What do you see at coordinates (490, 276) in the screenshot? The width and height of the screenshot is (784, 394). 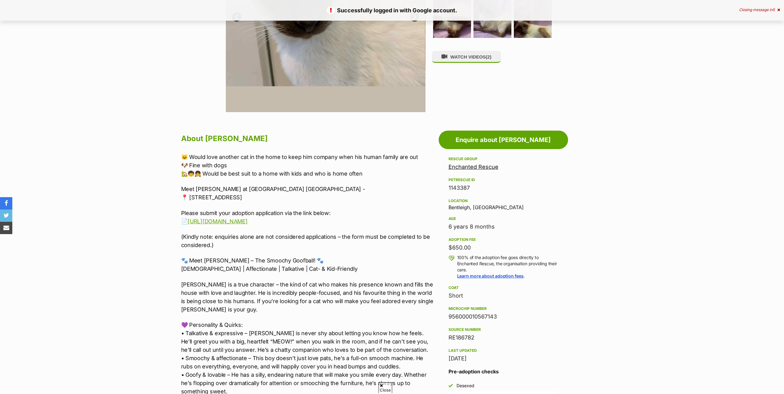 I see `a: Learn more about adoption fees` at bounding box center [490, 276].